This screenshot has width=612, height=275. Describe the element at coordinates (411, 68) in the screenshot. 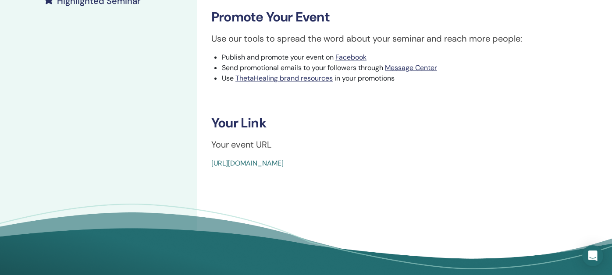

I see `a: Message Center` at that location.